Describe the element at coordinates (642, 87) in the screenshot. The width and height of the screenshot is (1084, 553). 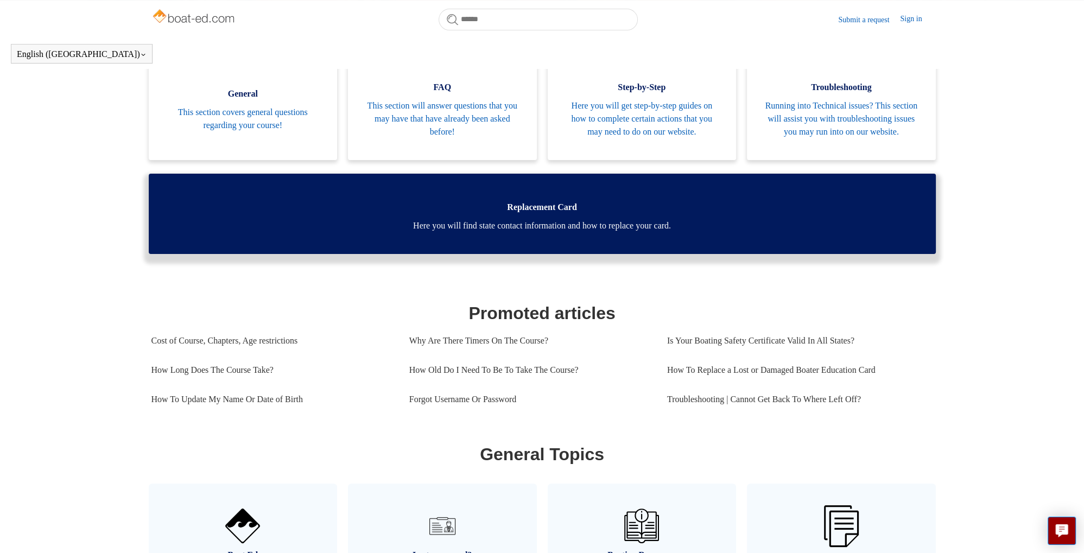
I see `span: Step-by-Step` at that location.